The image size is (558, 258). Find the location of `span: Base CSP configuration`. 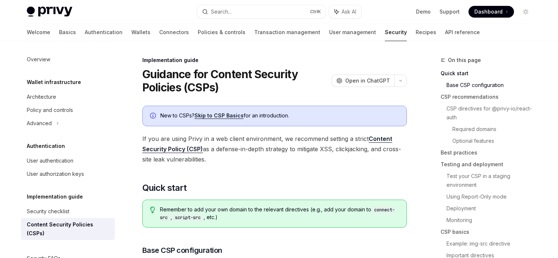

span: Base CSP configuration is located at coordinates (182, 250).